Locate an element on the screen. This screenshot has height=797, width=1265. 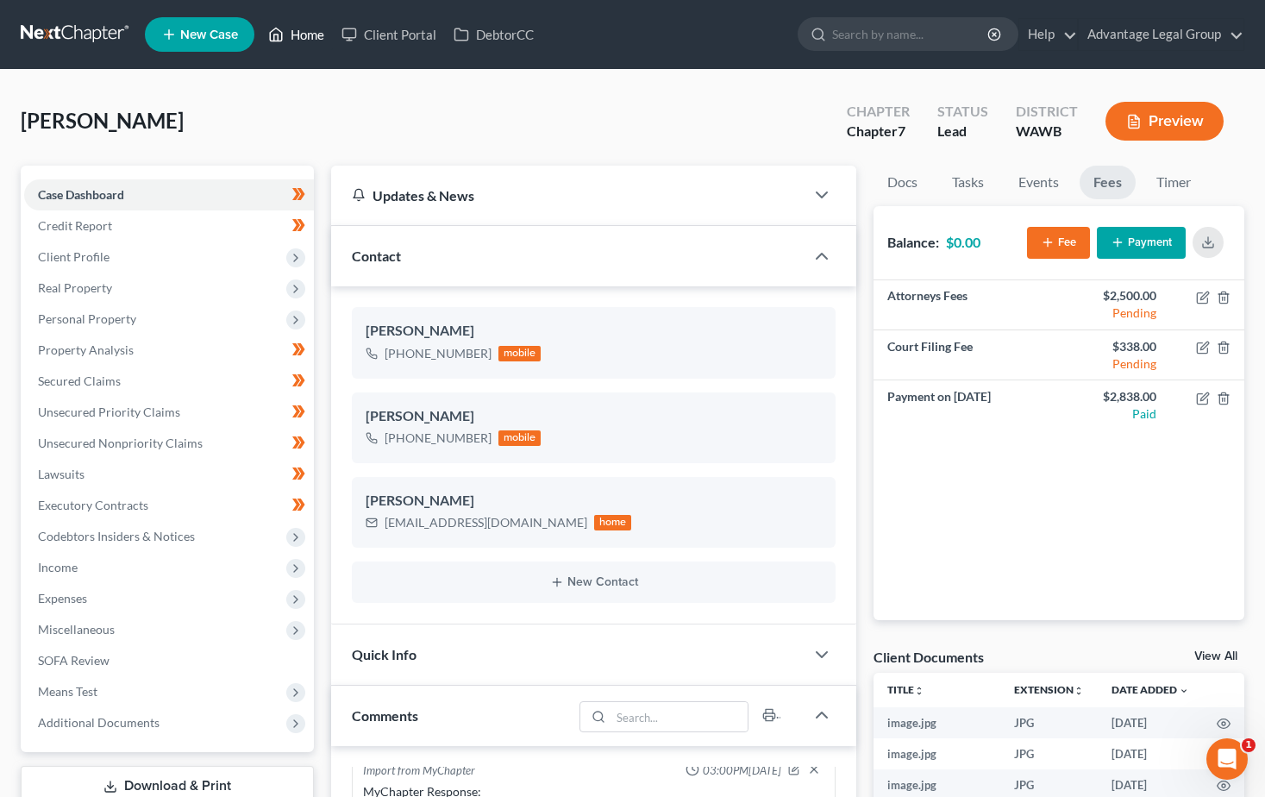
span: Client Profile is located at coordinates (73, 256).